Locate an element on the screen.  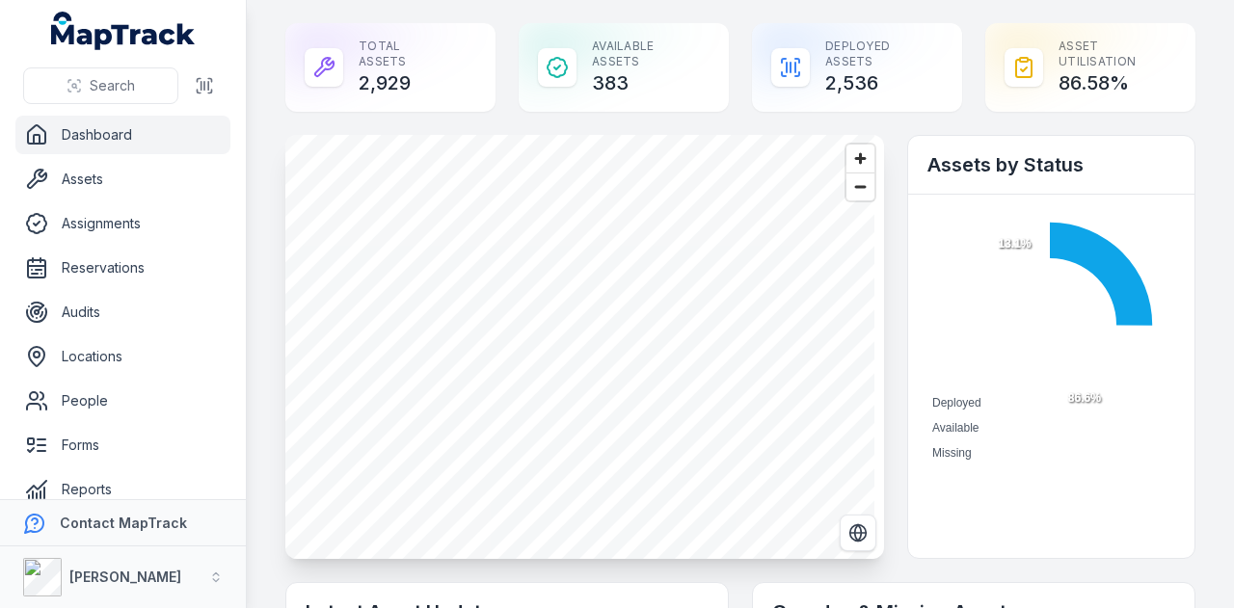
span: Missing is located at coordinates (952, 453).